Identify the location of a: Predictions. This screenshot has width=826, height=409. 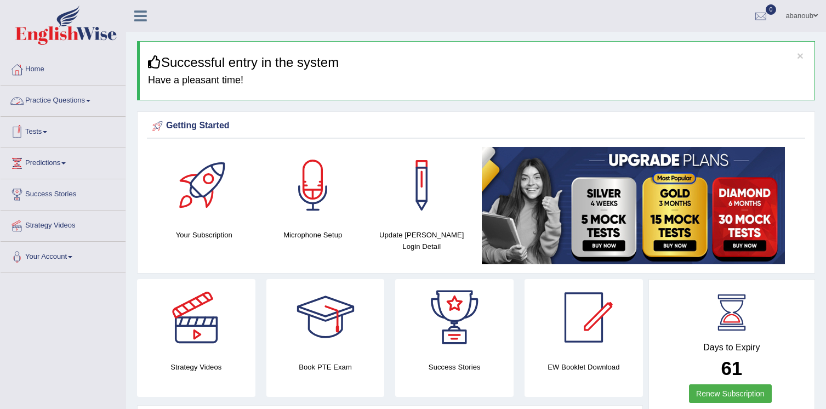
(63, 162).